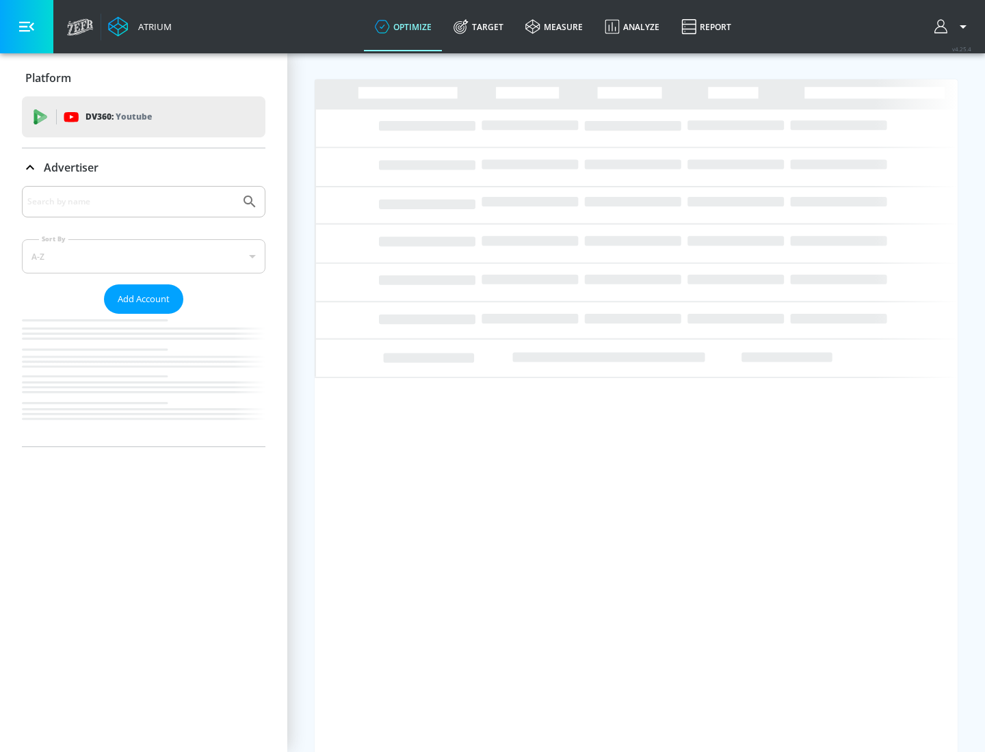 The width and height of the screenshot is (985, 752). What do you see at coordinates (962, 49) in the screenshot?
I see `span: v 4.25.4` at bounding box center [962, 49].